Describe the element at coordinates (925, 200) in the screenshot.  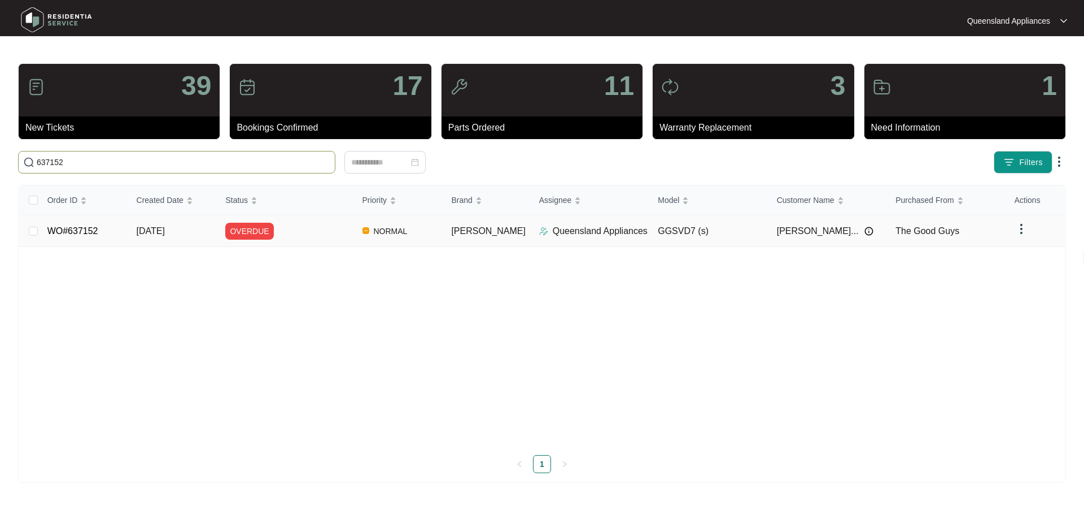
I see `span: Purchased From` at that location.